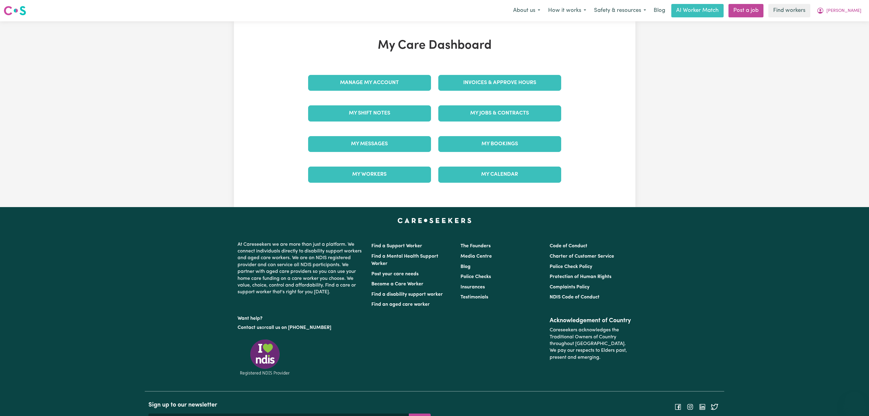 The width and height of the screenshot is (869, 416). What do you see at coordinates (401, 304) in the screenshot?
I see `a: Find an aged care worker` at bounding box center [401, 304].